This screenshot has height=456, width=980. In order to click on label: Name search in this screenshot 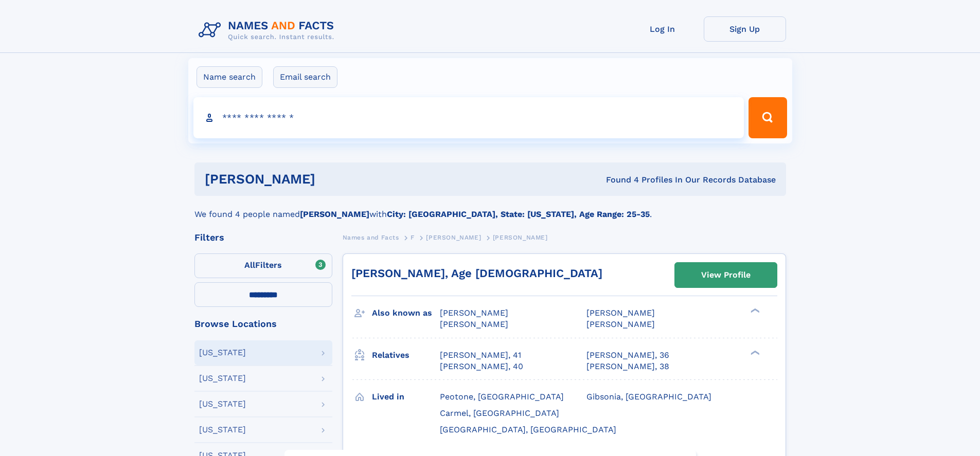, I will do `click(229, 77)`.